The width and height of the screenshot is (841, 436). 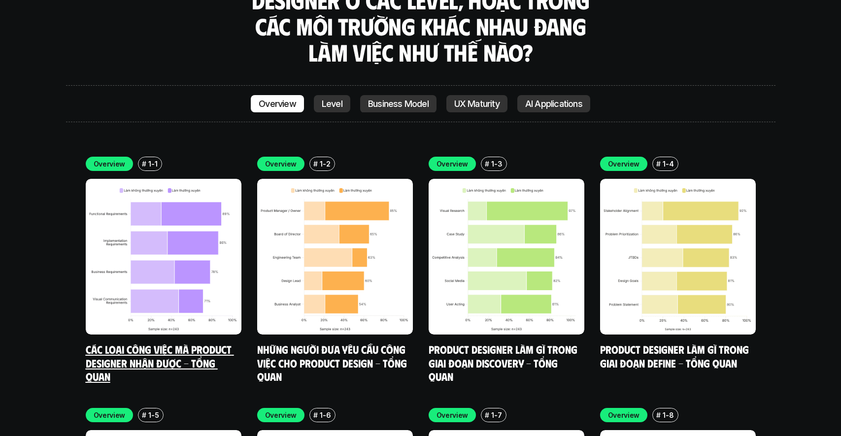 I want to click on p: Business Model, so click(x=398, y=104).